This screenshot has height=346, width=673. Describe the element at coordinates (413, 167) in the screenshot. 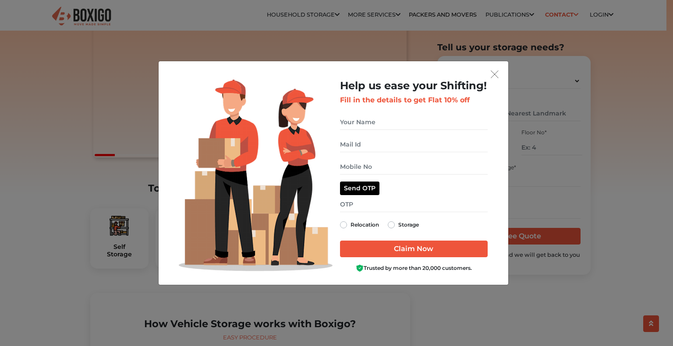

I see `input: Mobile No` at that location.